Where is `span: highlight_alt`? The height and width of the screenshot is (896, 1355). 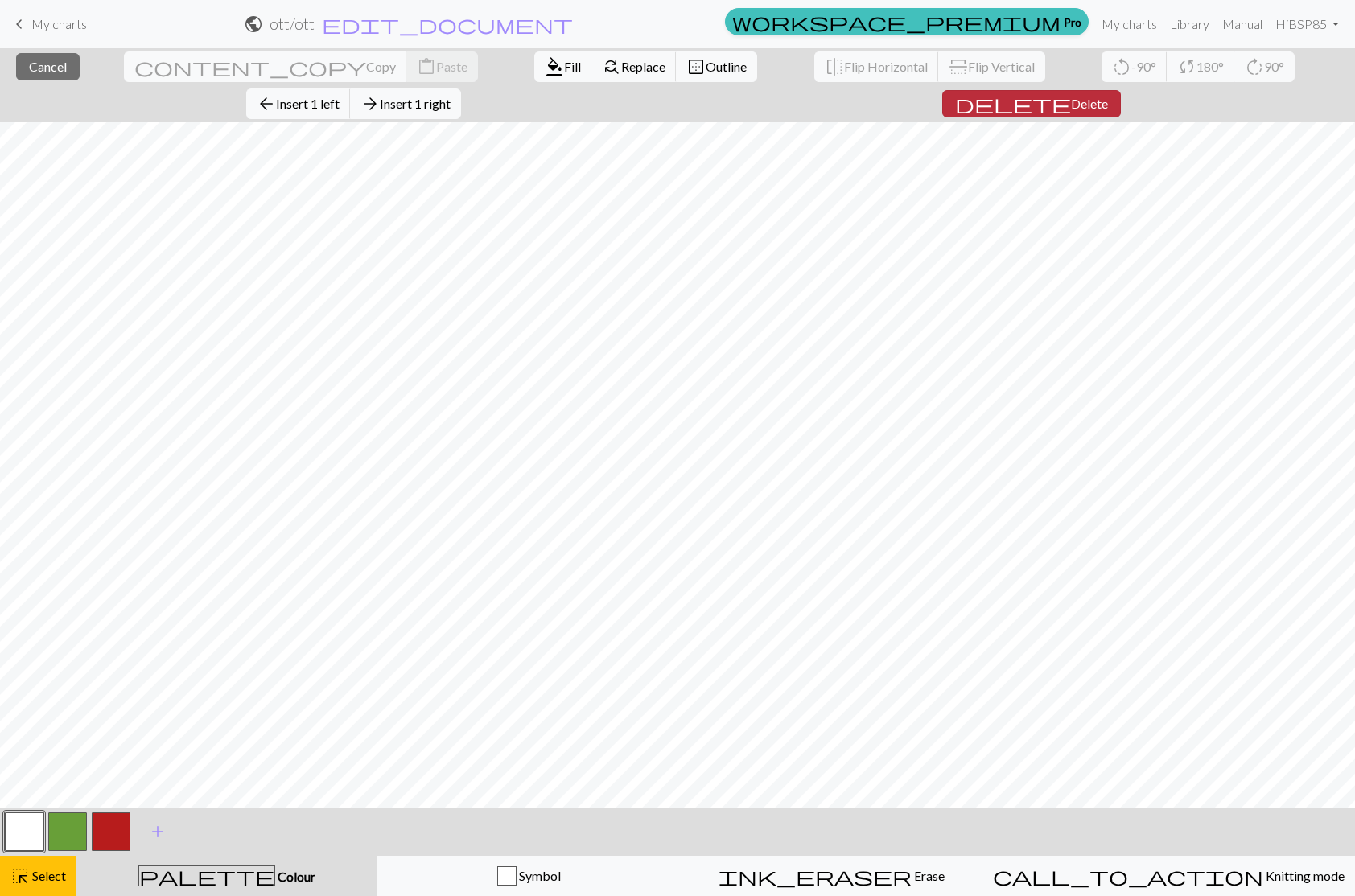 span: highlight_alt is located at coordinates (20, 876).